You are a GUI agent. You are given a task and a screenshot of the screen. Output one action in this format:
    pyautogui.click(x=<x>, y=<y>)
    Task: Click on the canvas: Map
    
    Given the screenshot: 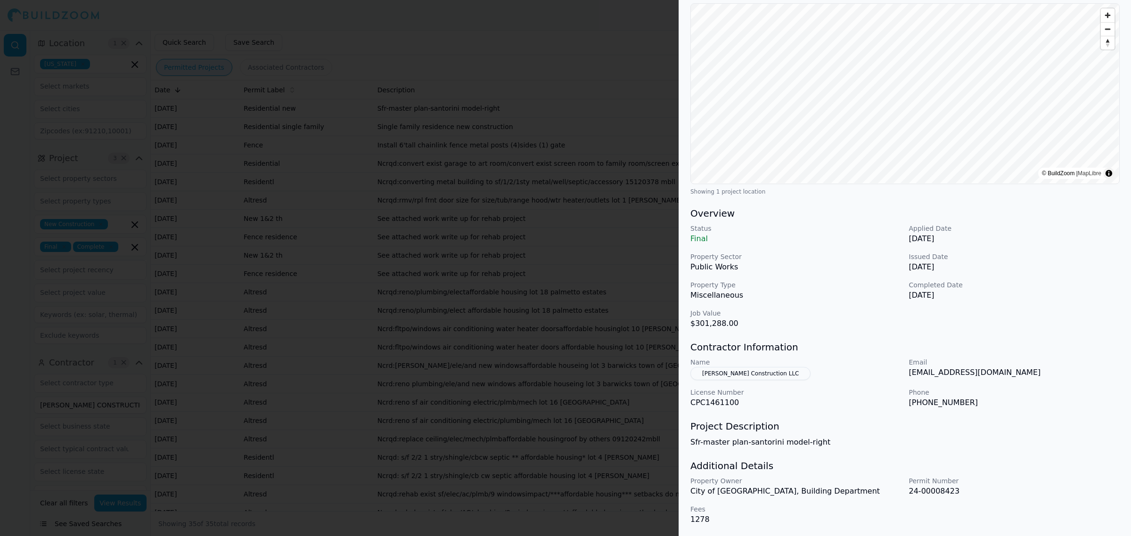 What is the action you would take?
    pyautogui.click(x=905, y=93)
    